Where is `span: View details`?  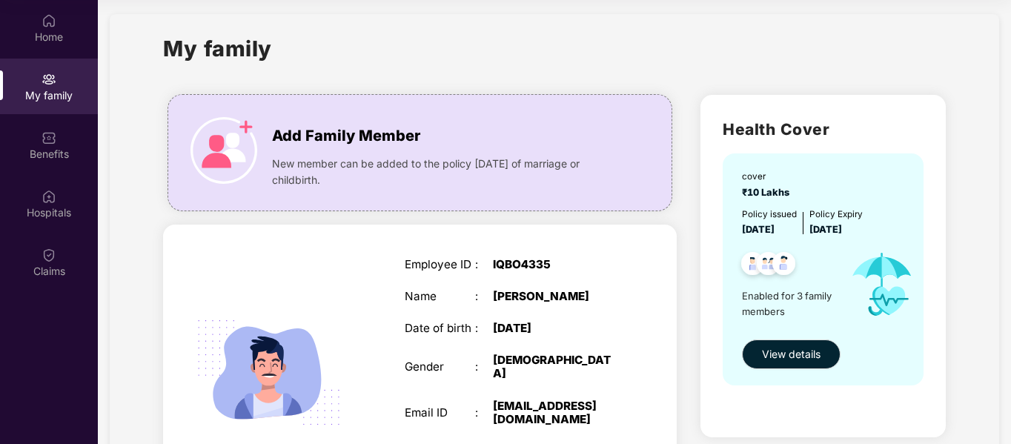
span: View details is located at coordinates (791, 354).